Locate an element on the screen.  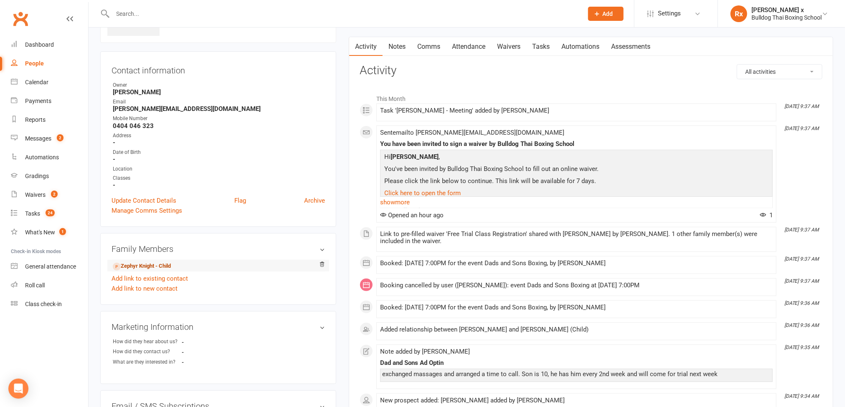
a: Assessments is located at coordinates (630, 47).